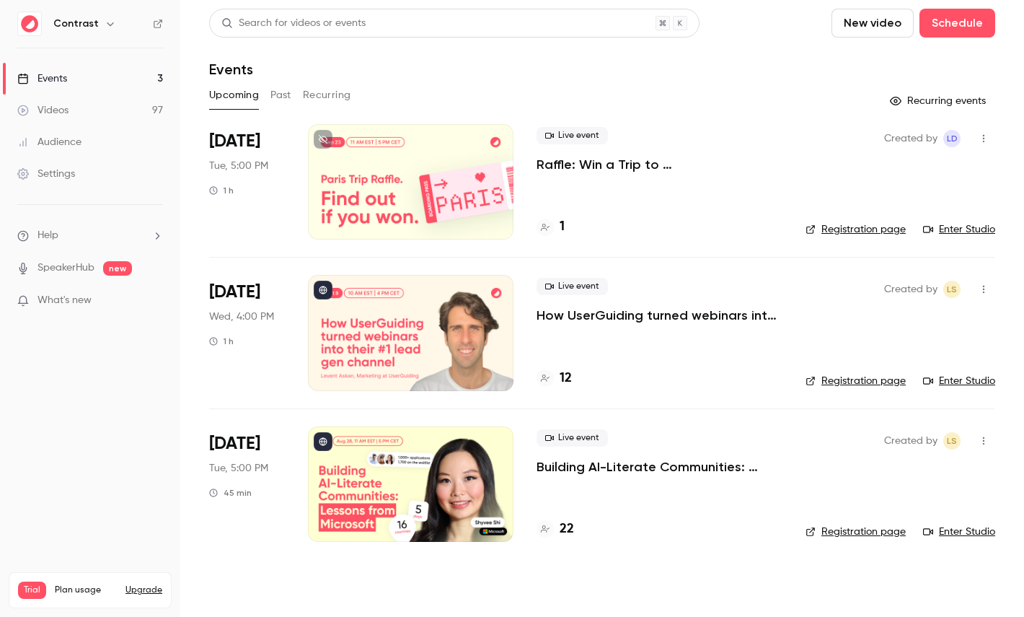 The height and width of the screenshot is (617, 1024). What do you see at coordinates (86, 590) in the screenshot?
I see `span: Plan usage` at bounding box center [86, 590].